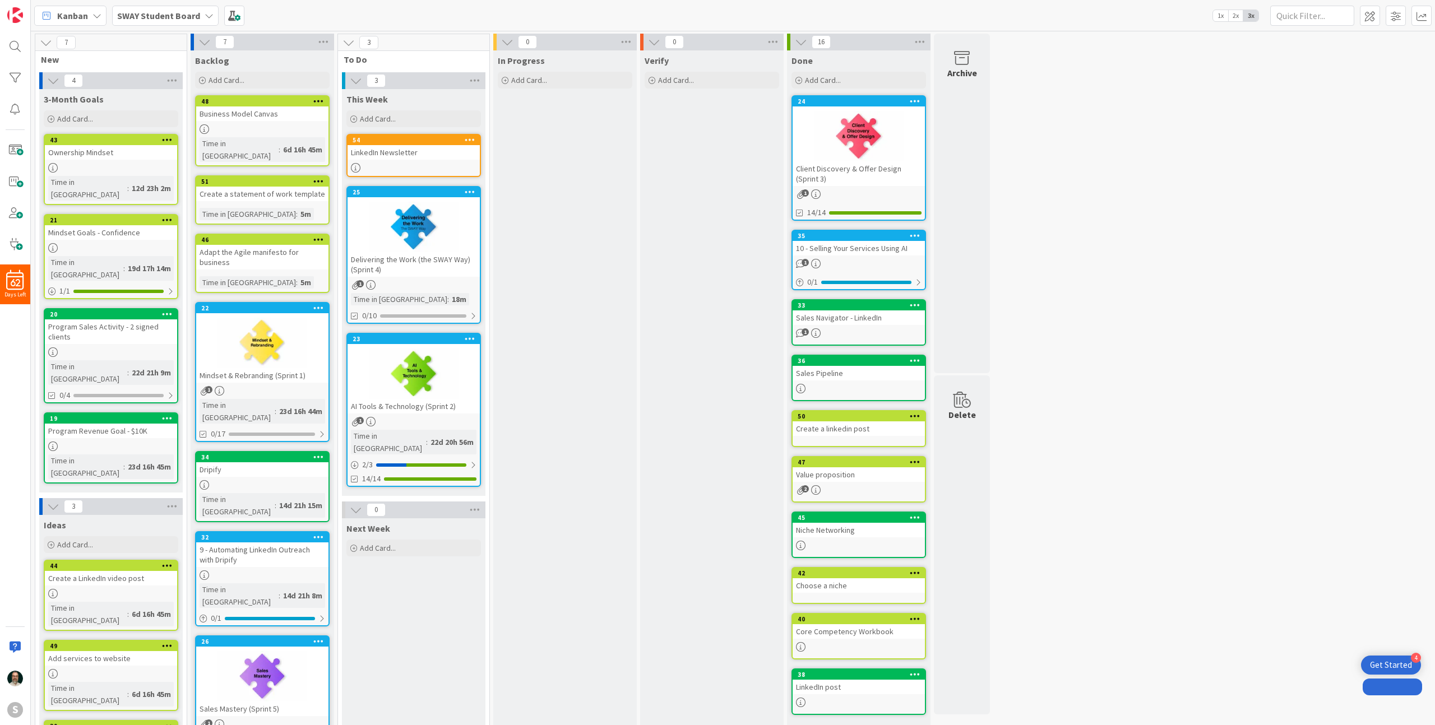 This screenshot has height=725, width=1435. What do you see at coordinates (262, 537) in the screenshot?
I see `div: 32` at bounding box center [262, 537].